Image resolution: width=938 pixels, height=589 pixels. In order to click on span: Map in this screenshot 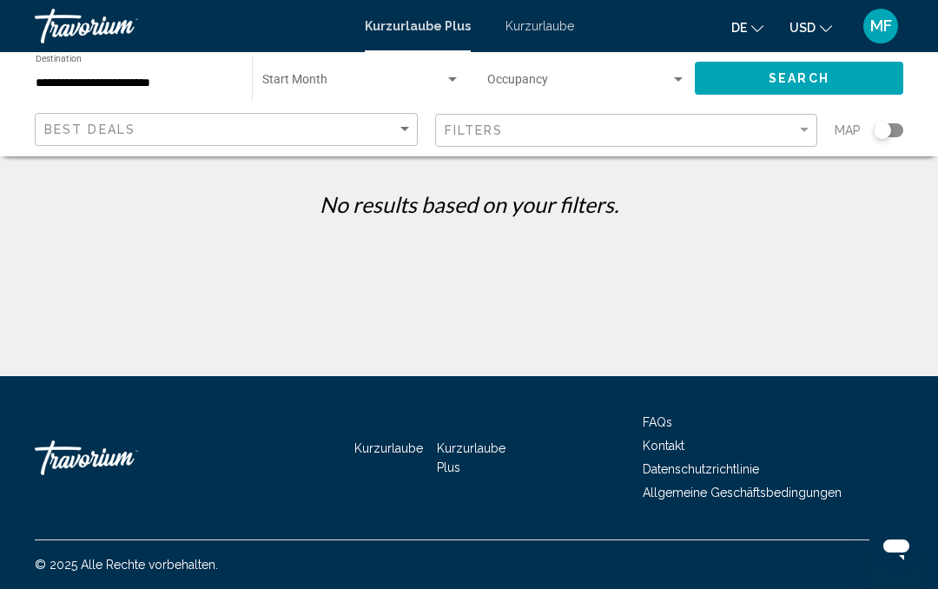, I will do `click(848, 130)`.